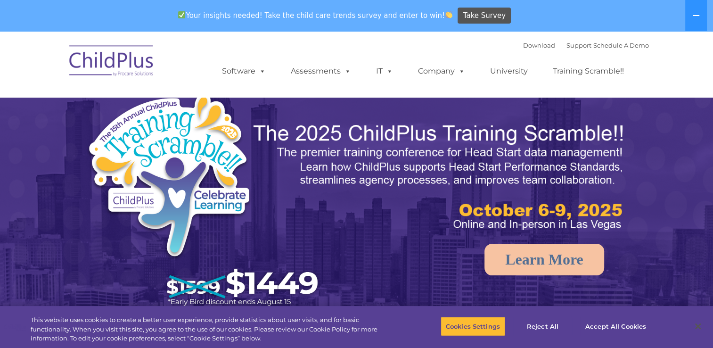 Image resolution: width=713 pixels, height=348 pixels. I want to click on span: Phone number, so click(151, 104).